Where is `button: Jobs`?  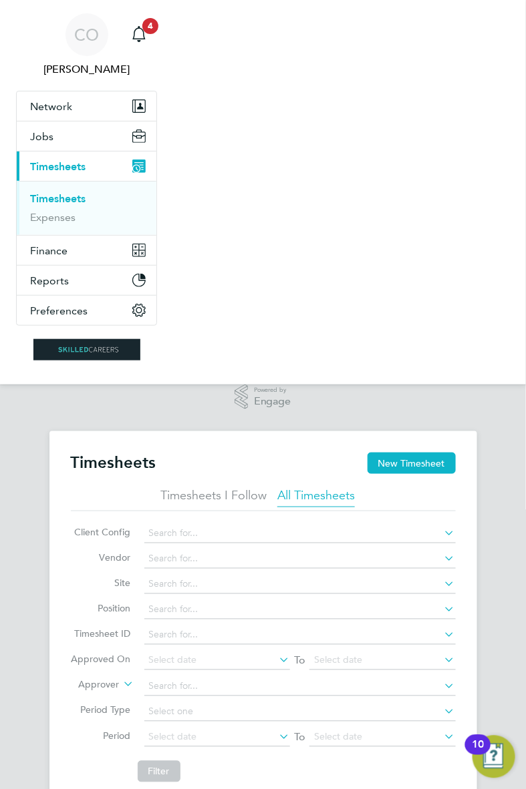
button: Jobs is located at coordinates (86, 136).